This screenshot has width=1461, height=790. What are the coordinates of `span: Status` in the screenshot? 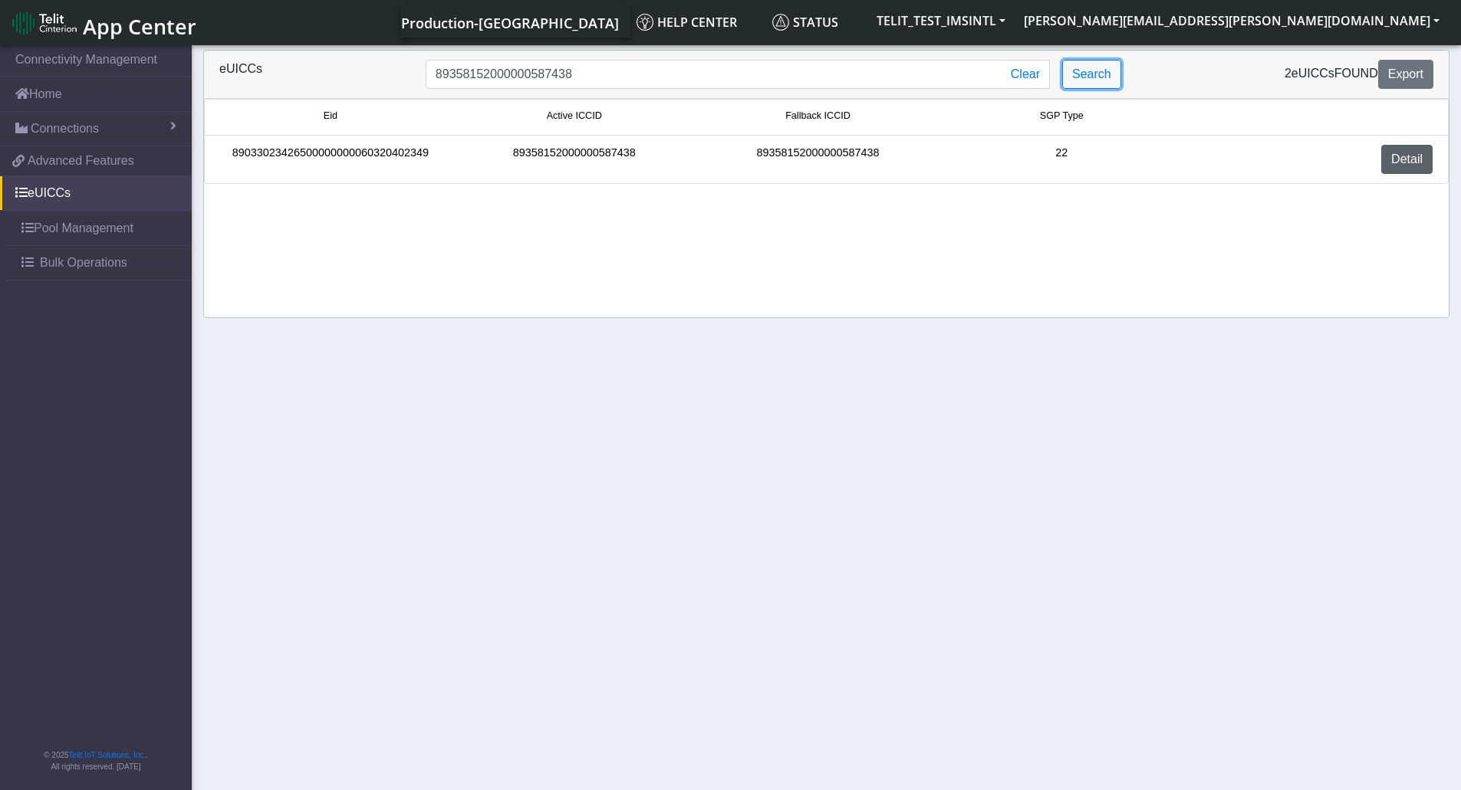 It's located at (805, 22).